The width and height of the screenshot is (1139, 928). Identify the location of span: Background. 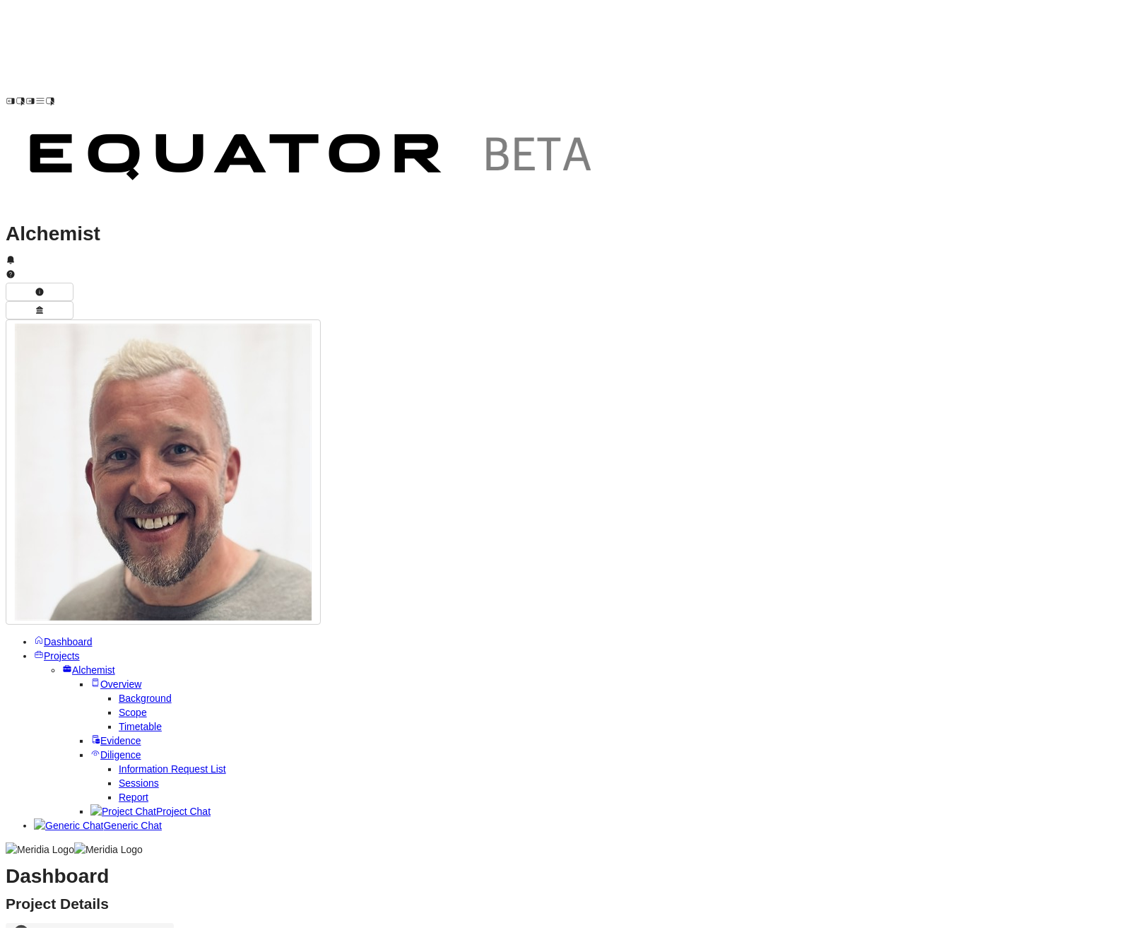
(145, 698).